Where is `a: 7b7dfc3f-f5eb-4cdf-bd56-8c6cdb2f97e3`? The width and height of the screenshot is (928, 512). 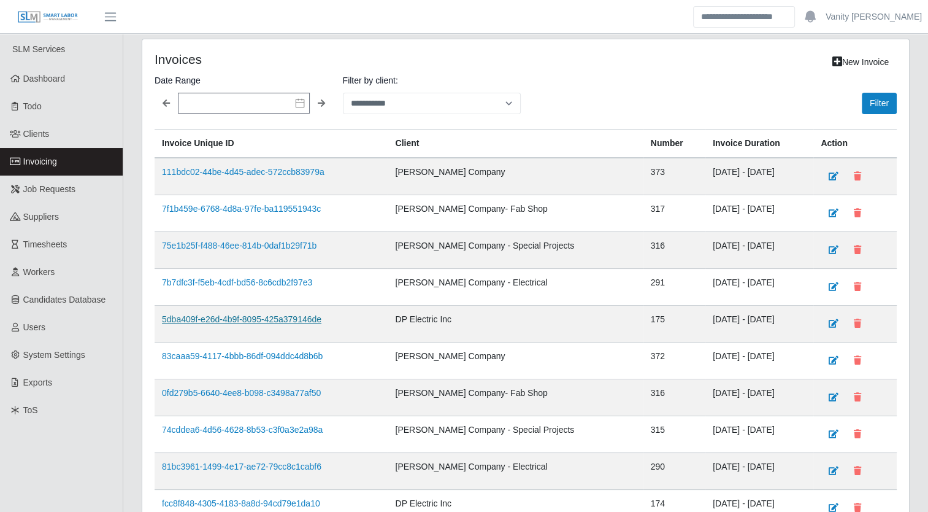 a: 7b7dfc3f-f5eb-4cdf-bd56-8c6cdb2f97e3 is located at coordinates (237, 282).